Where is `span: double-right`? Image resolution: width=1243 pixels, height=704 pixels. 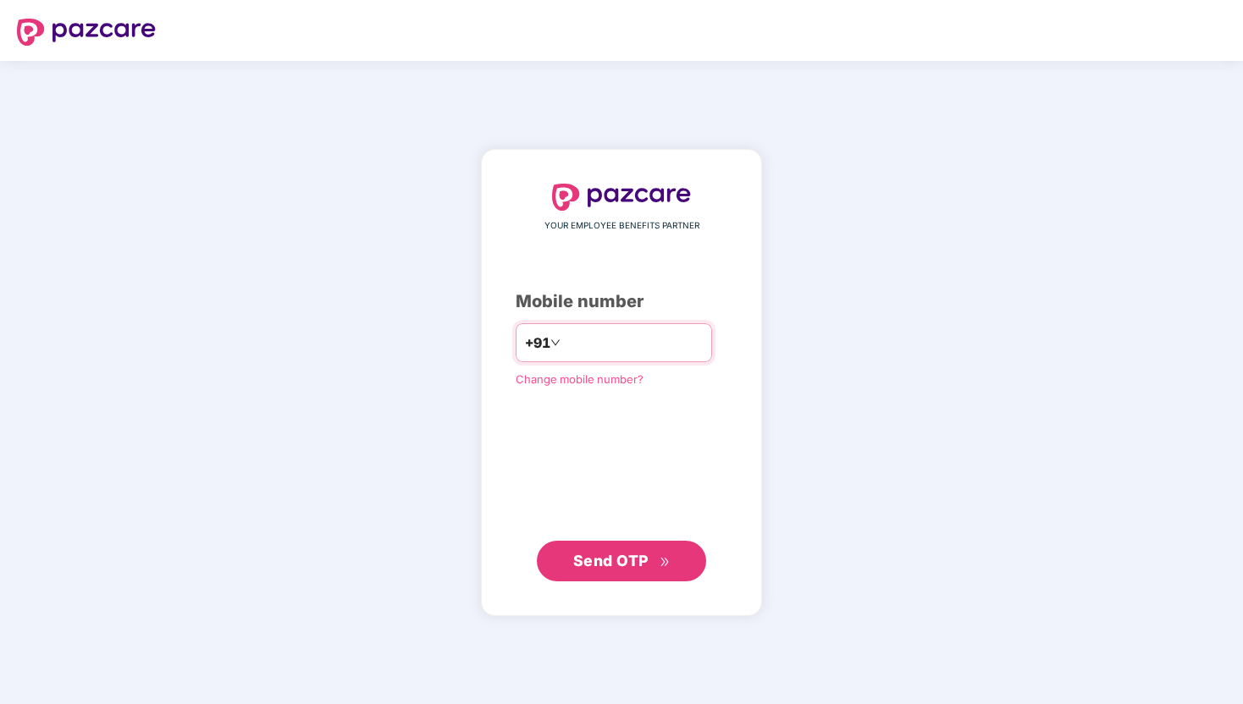 span: double-right is located at coordinates (665, 562).